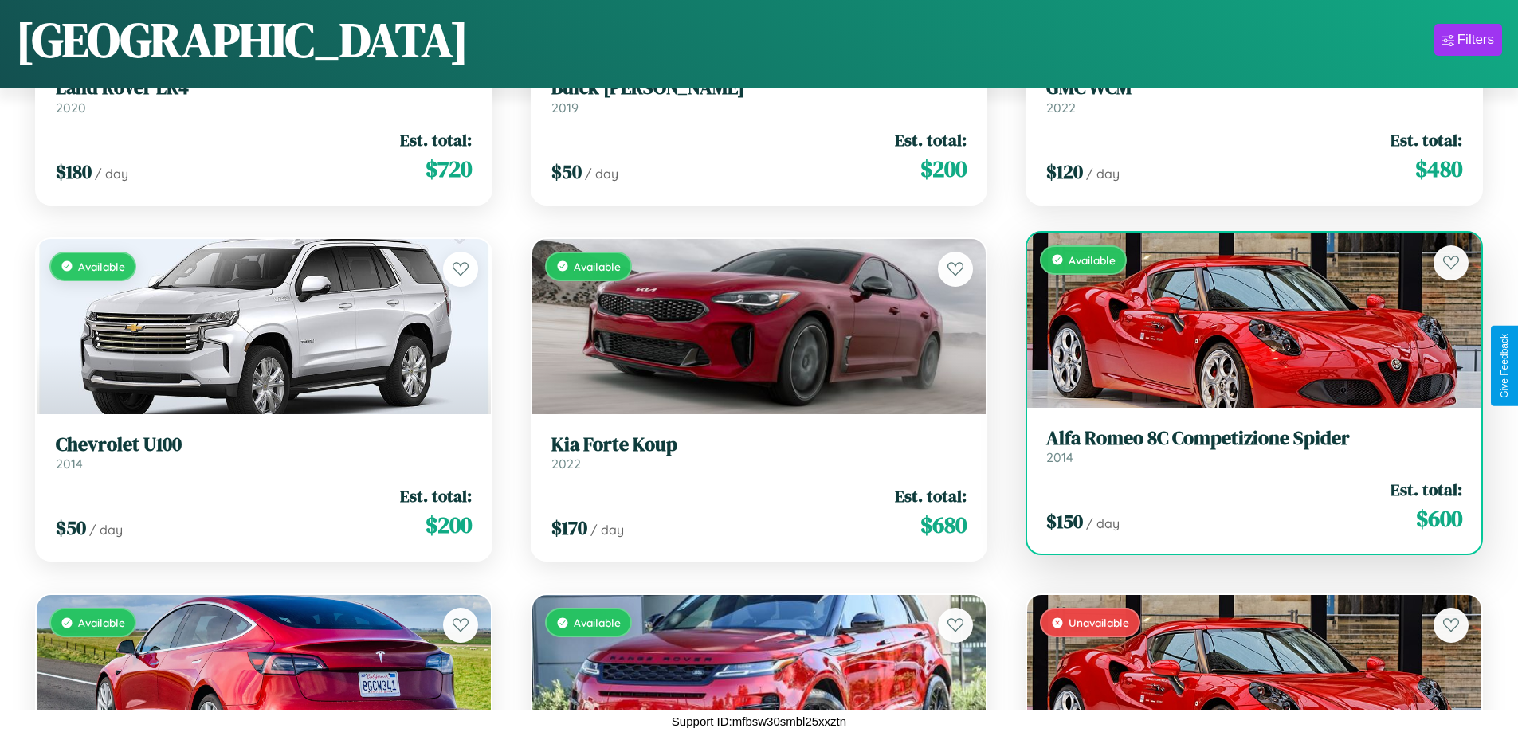 Image resolution: width=1518 pixels, height=732 pixels. I want to click on span: $ 120, so click(1064, 171).